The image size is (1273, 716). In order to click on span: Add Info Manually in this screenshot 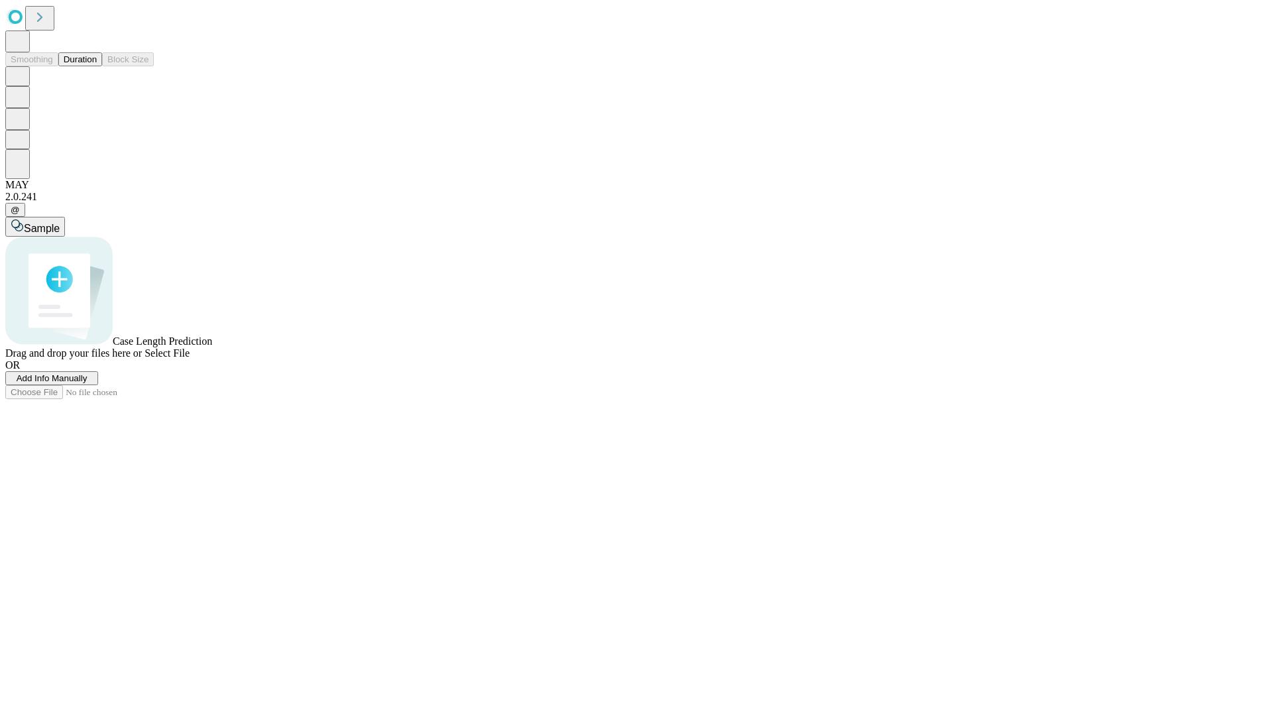, I will do `click(52, 378)`.